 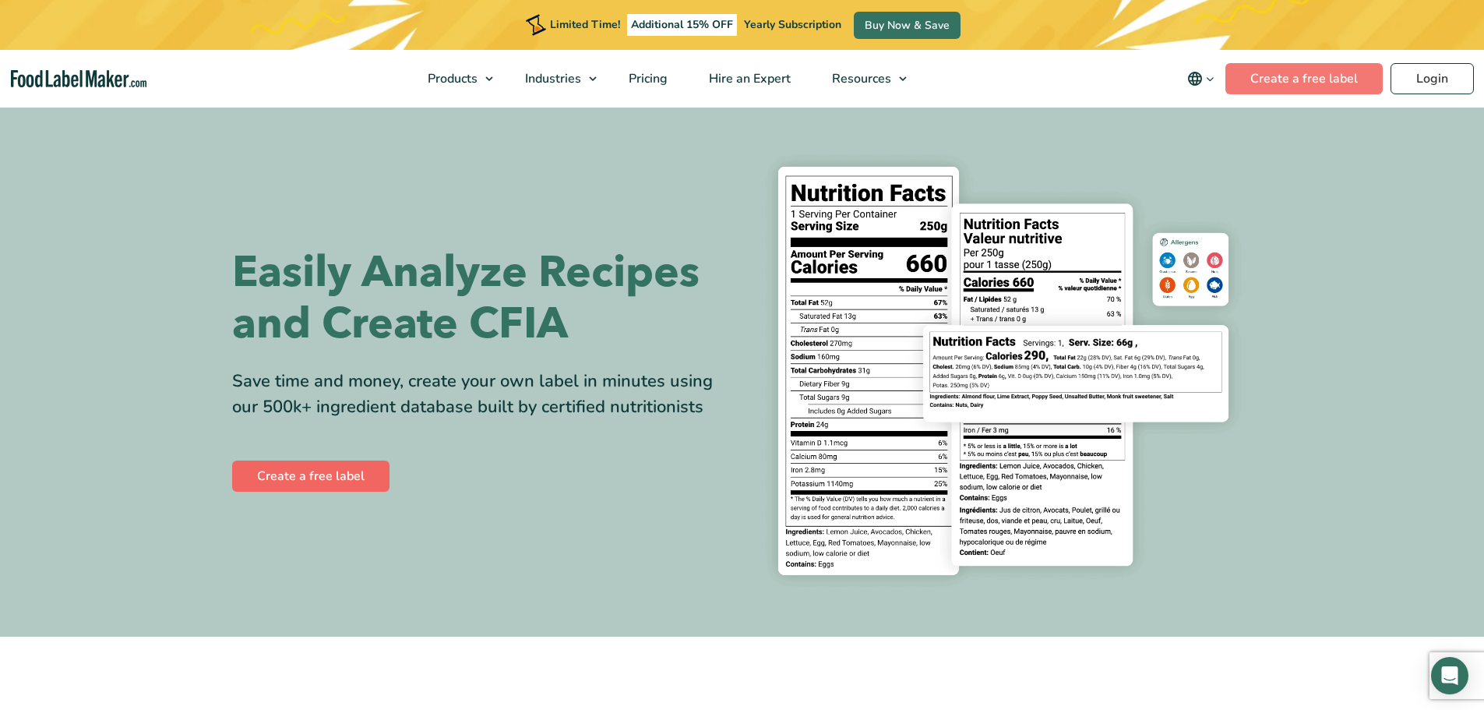 What do you see at coordinates (647, 79) in the screenshot?
I see `a: Pricing` at bounding box center [647, 79].